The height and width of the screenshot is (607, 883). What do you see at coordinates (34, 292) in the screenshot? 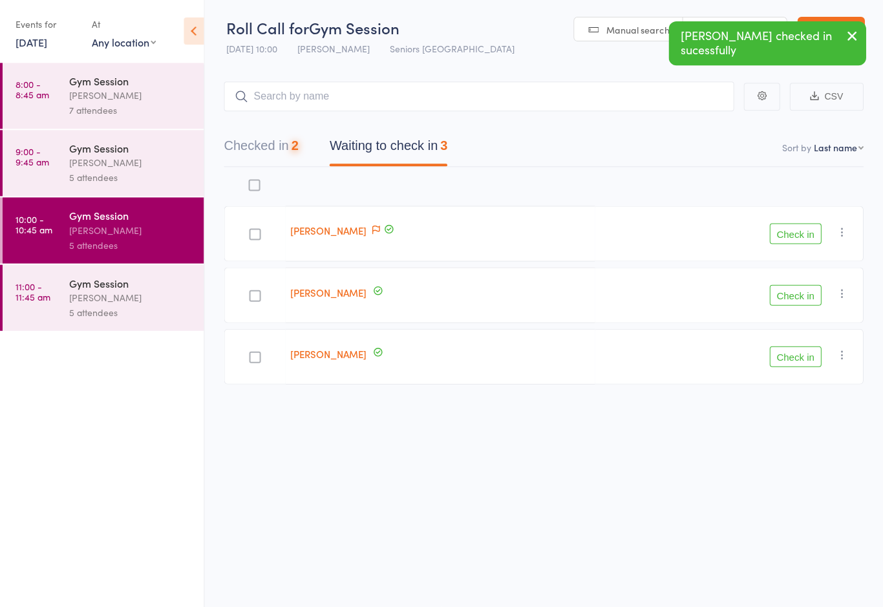
I see `time: 11:00 - 11:45 am` at bounding box center [34, 292].